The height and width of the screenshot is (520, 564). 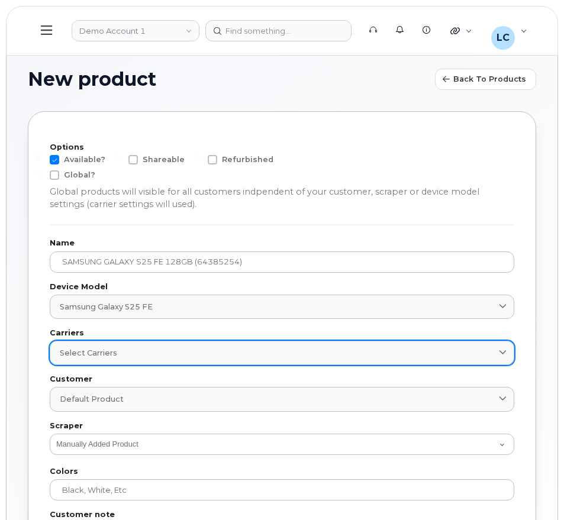 What do you see at coordinates (92, 399) in the screenshot?
I see `span: Default product` at bounding box center [92, 399].